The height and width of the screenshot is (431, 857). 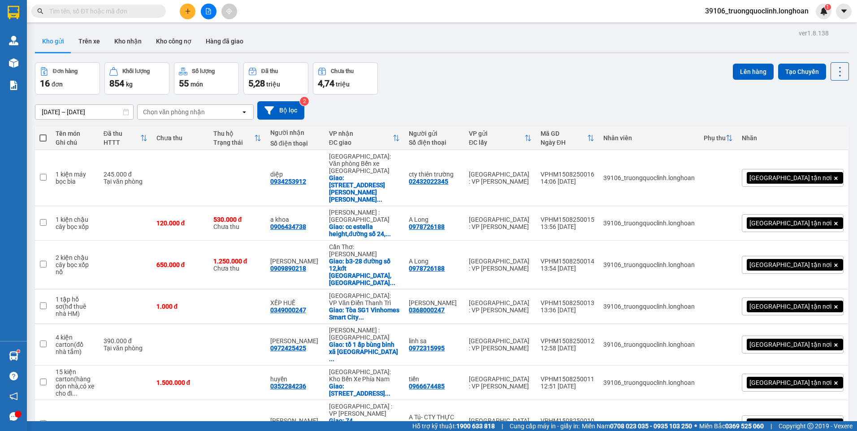 I want to click on div: Ngày ĐH, so click(x=564, y=142).